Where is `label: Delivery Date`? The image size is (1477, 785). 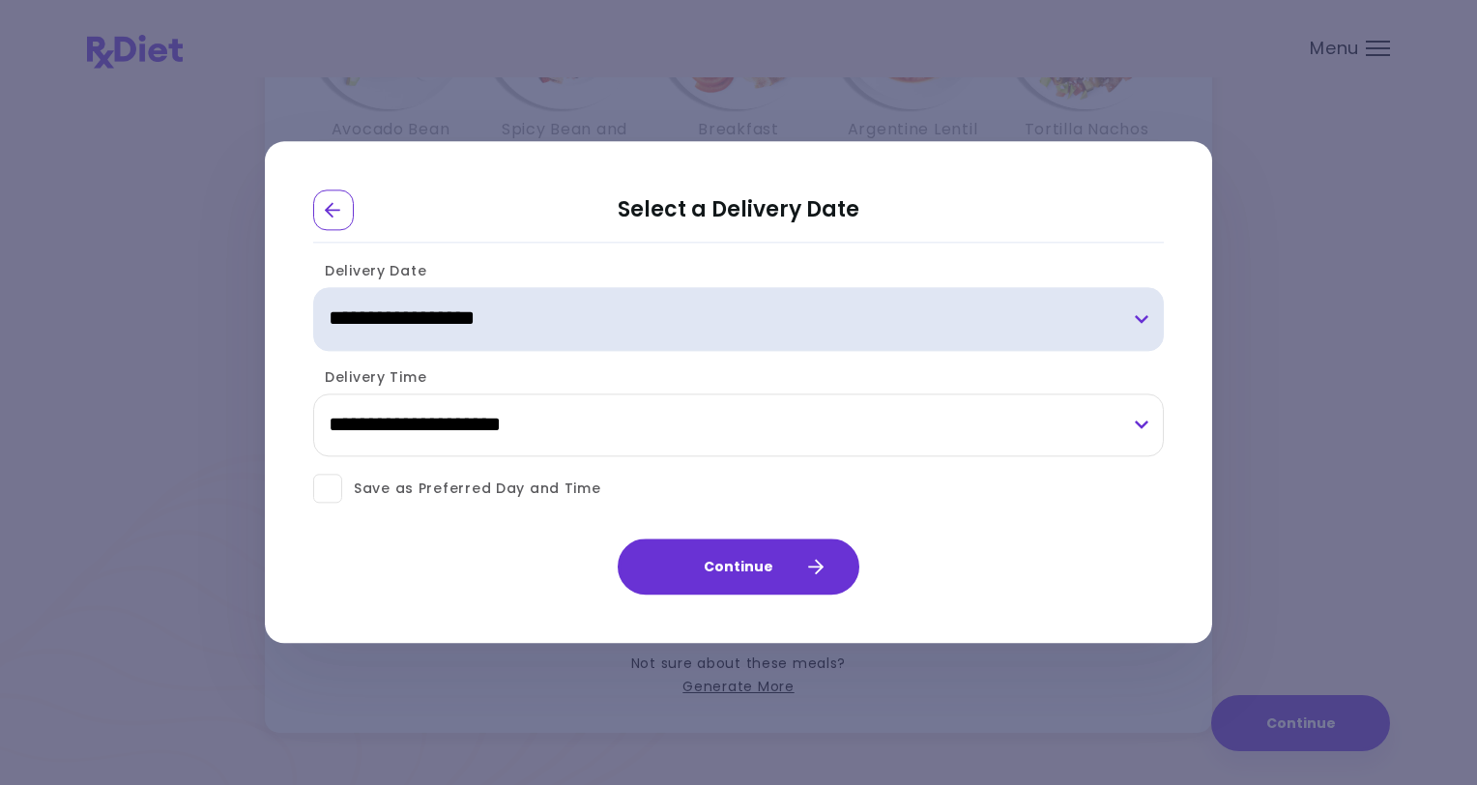 label: Delivery Date is located at coordinates (369, 271).